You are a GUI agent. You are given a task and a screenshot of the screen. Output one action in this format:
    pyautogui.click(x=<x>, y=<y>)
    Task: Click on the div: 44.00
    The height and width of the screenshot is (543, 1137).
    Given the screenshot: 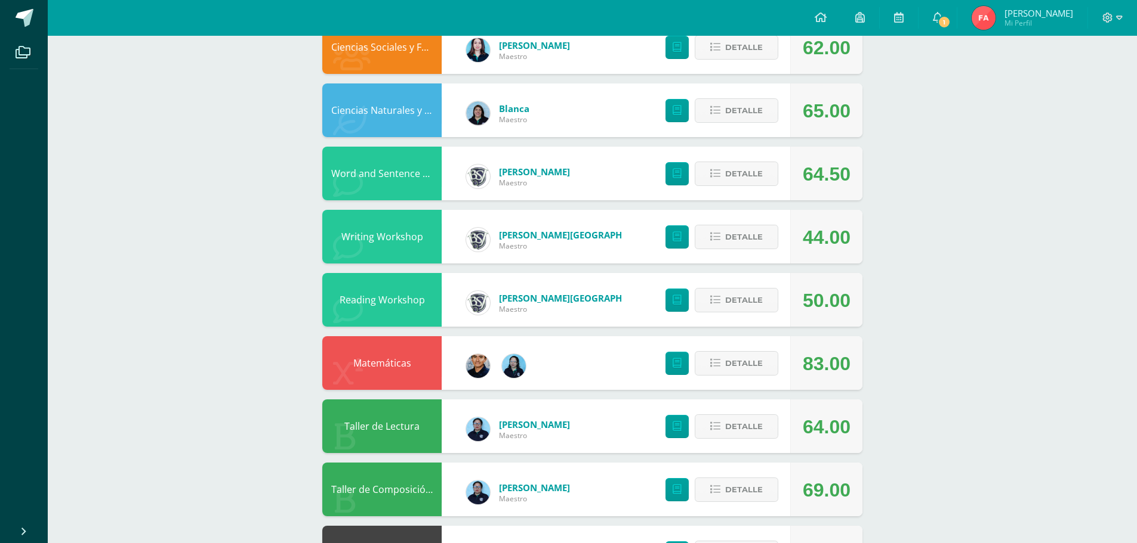 What is the action you would take?
    pyautogui.click(x=826, y=237)
    